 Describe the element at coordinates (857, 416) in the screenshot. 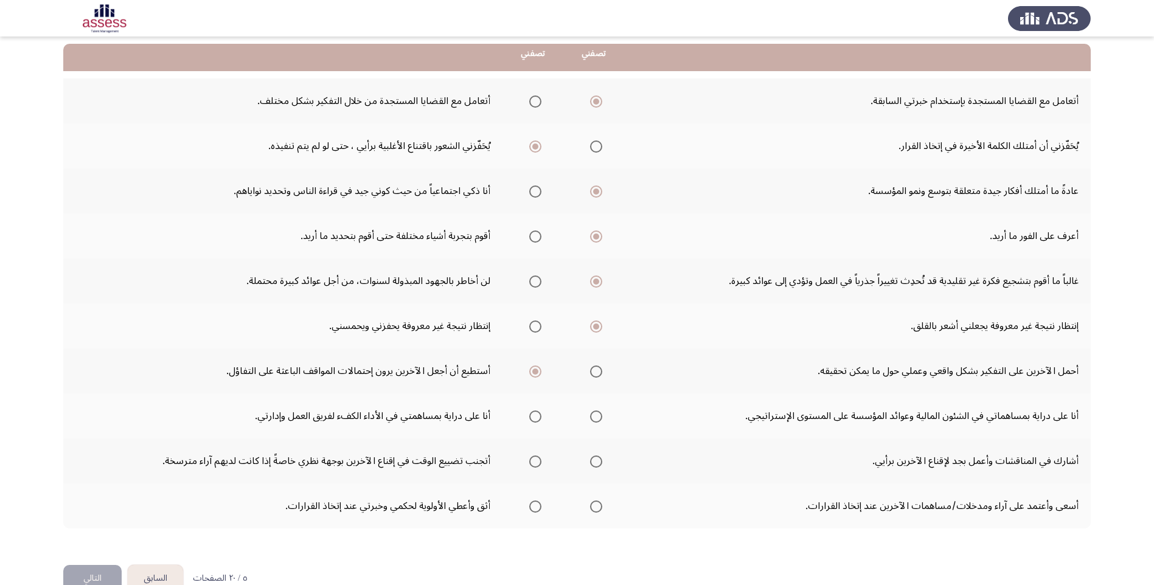

I see `td: أنا على دراية بمساهماتي في الشئون المالية وعوائد المؤسسة على المستوى الإستراتيجي.` at that location.